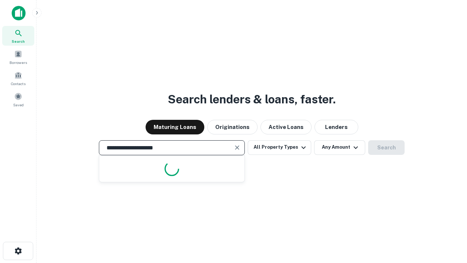 The width and height of the screenshot is (467, 263). Describe the element at coordinates (18, 57) in the screenshot. I see `div: Borrowers` at that location.